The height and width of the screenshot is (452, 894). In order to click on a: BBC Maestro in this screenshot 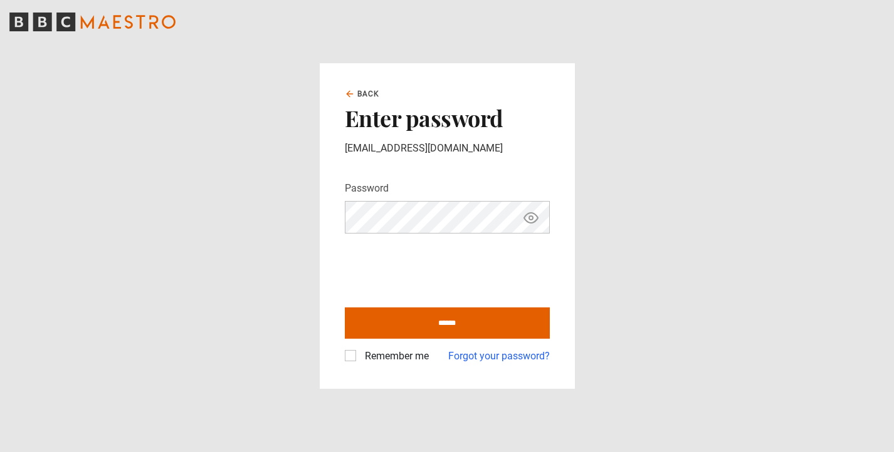, I will do `click(92, 22)`.